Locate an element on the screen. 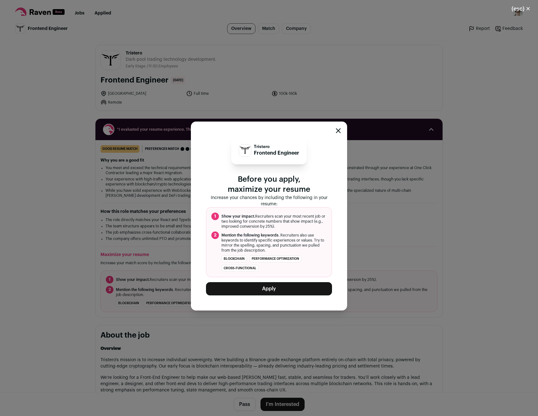 Image resolution: width=538 pixels, height=416 pixels. span: 2 is located at coordinates (215, 235).